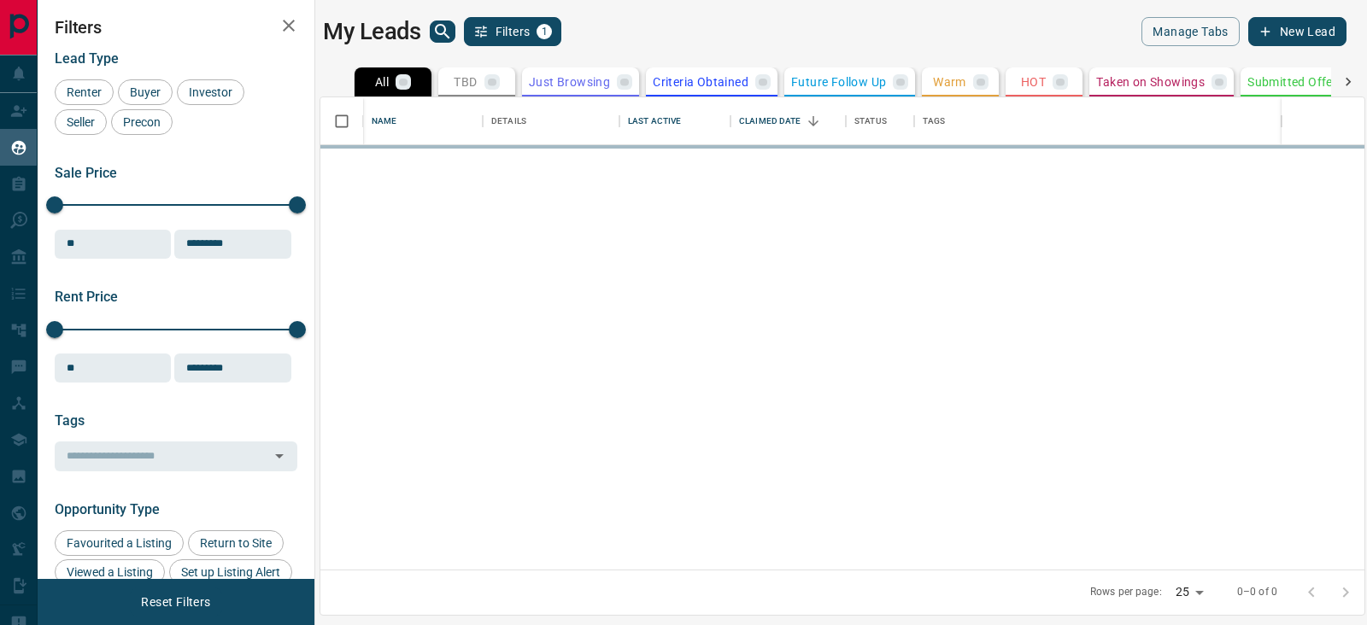 The height and width of the screenshot is (625, 1367). I want to click on p: TBD, so click(465, 82).